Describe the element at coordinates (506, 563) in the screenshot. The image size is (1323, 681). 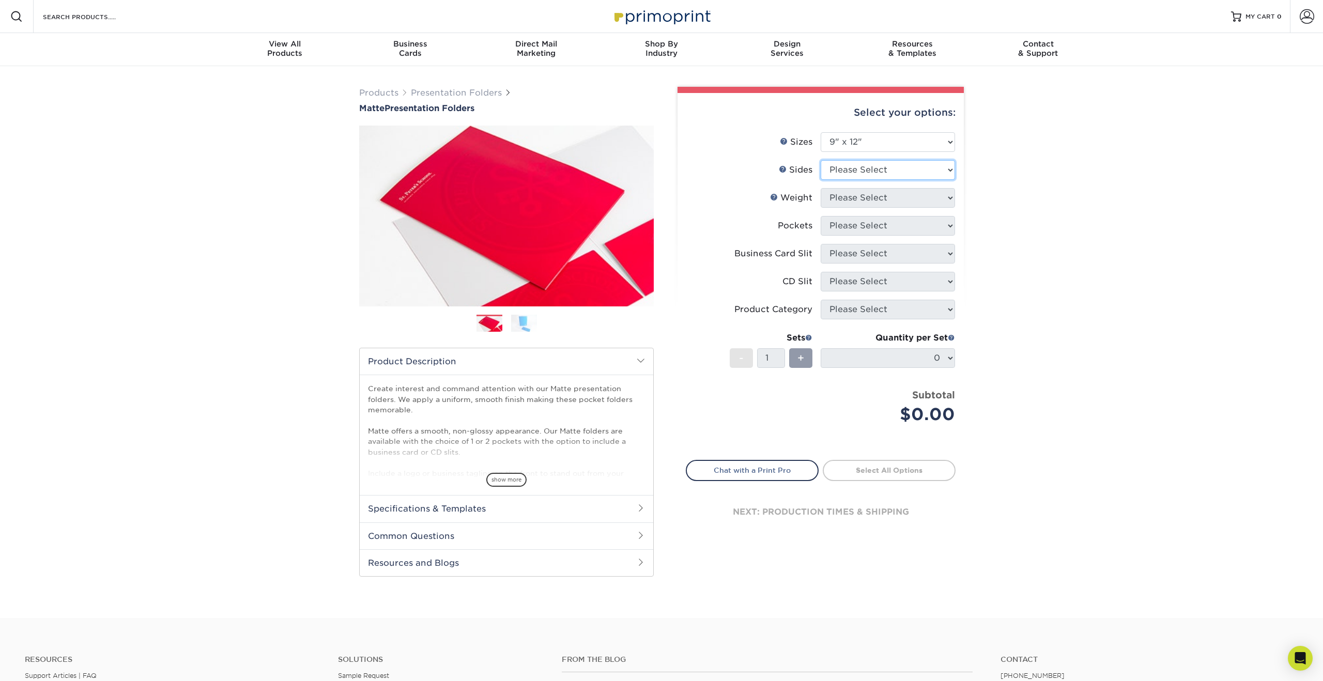
I see `h2: Resources and Blogs` at that location.